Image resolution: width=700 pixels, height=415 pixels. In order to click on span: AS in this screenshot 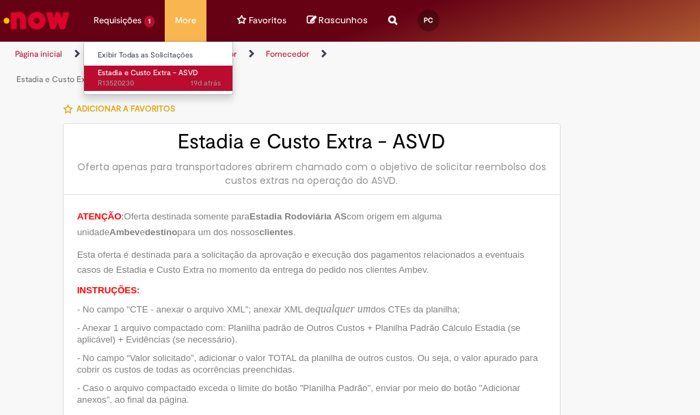, I will do `click(341, 216)`.